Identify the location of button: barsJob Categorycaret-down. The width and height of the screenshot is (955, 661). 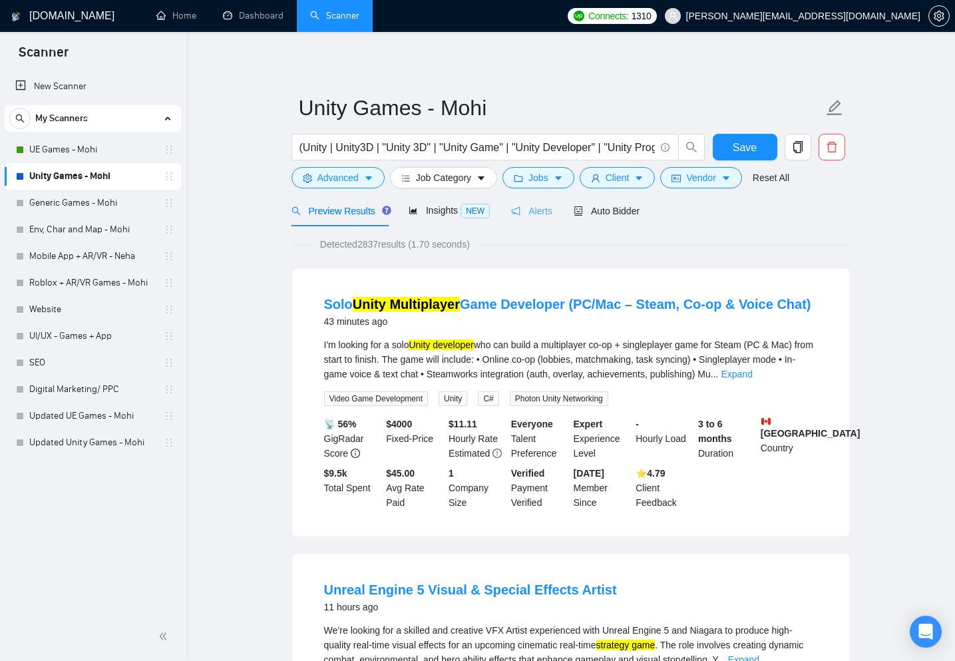
(443, 178).